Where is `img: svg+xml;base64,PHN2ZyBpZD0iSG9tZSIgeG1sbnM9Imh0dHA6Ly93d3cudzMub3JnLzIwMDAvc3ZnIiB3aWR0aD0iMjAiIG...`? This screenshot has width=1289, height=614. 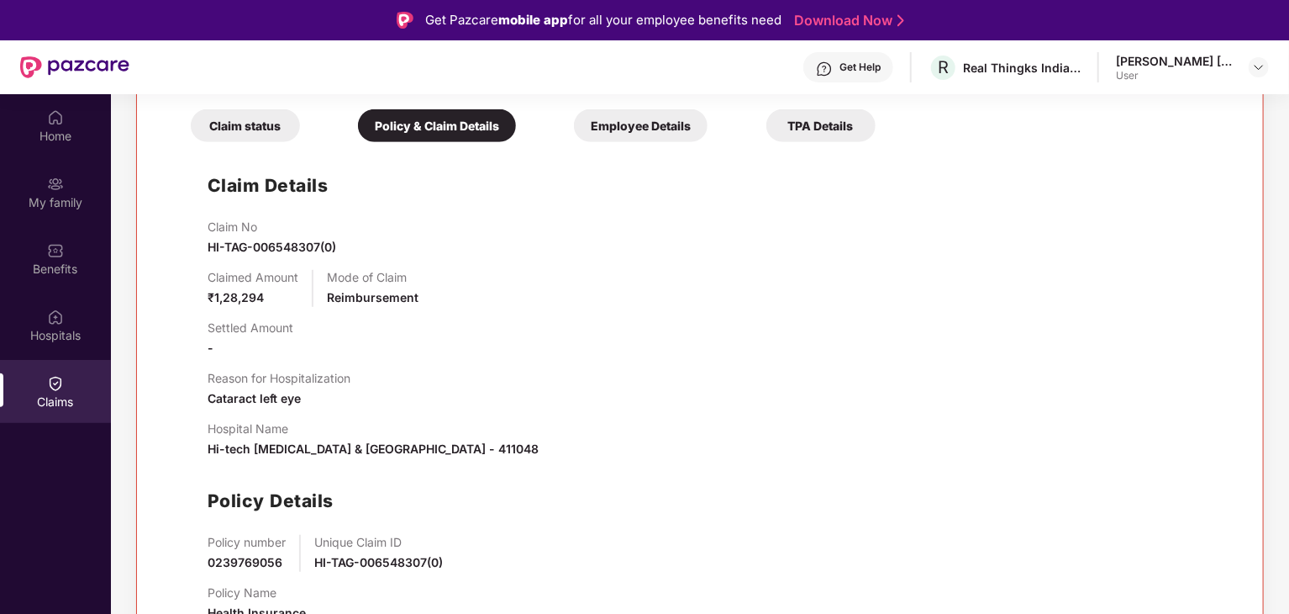
img: svg+xml;base64,PHN2ZyBpZD0iSG9tZSIgeG1sbnM9Imh0dHA6Ly93d3cudzMub3JnLzIwMDAvc3ZnIiB3aWR0aD0iMjAiIG... is located at coordinates (55, 118).